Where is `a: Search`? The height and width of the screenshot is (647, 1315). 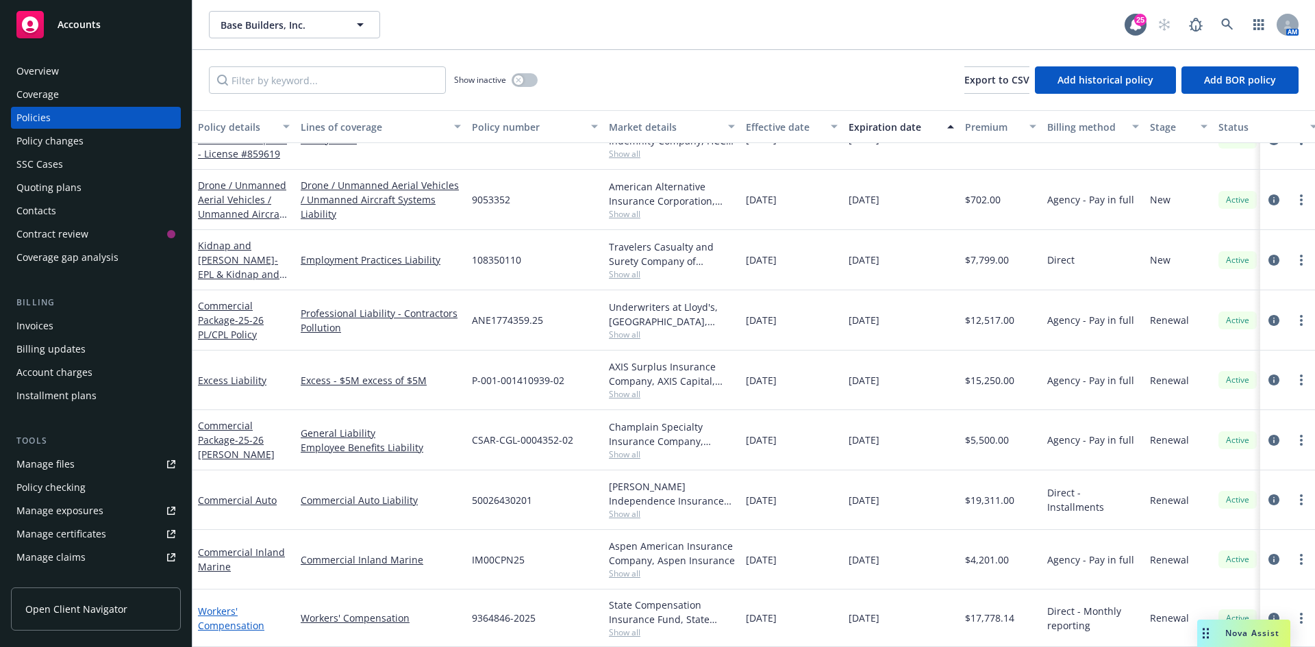 a: Search is located at coordinates (1227, 25).